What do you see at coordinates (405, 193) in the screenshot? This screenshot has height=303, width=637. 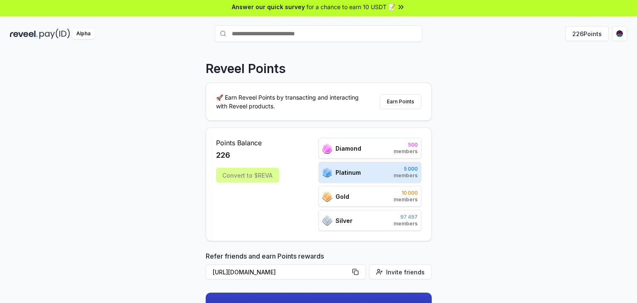 I see `span: 10 000` at bounding box center [405, 193].